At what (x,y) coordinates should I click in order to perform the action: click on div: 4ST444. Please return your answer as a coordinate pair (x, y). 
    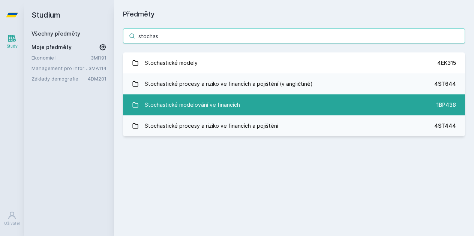
    Looking at the image, I should click on (445, 126).